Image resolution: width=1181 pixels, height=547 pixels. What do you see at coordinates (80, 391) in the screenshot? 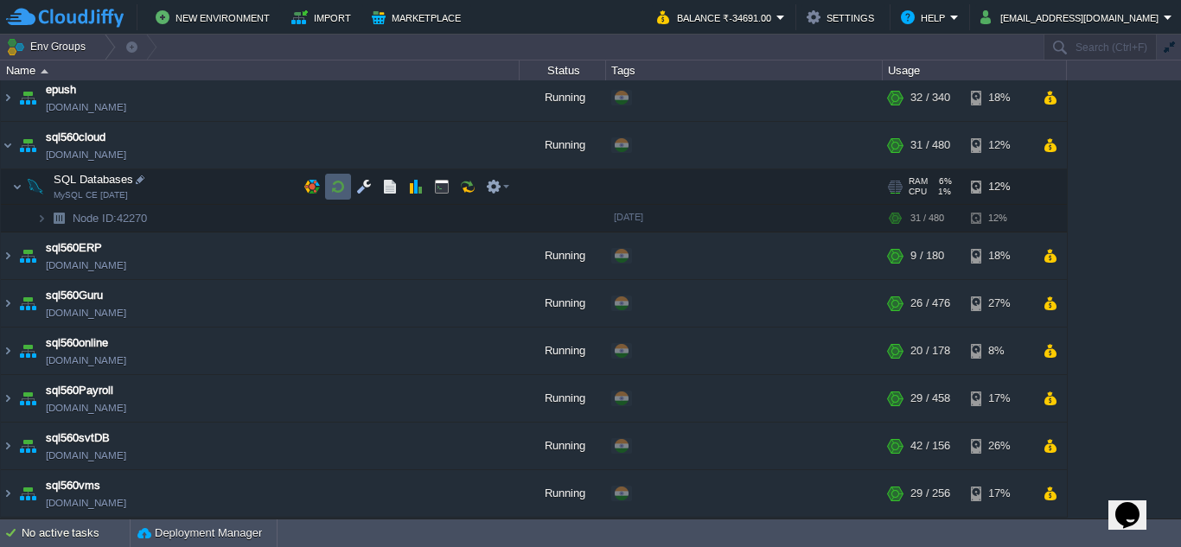
I see `span: sql560Payroll` at bounding box center [80, 391].